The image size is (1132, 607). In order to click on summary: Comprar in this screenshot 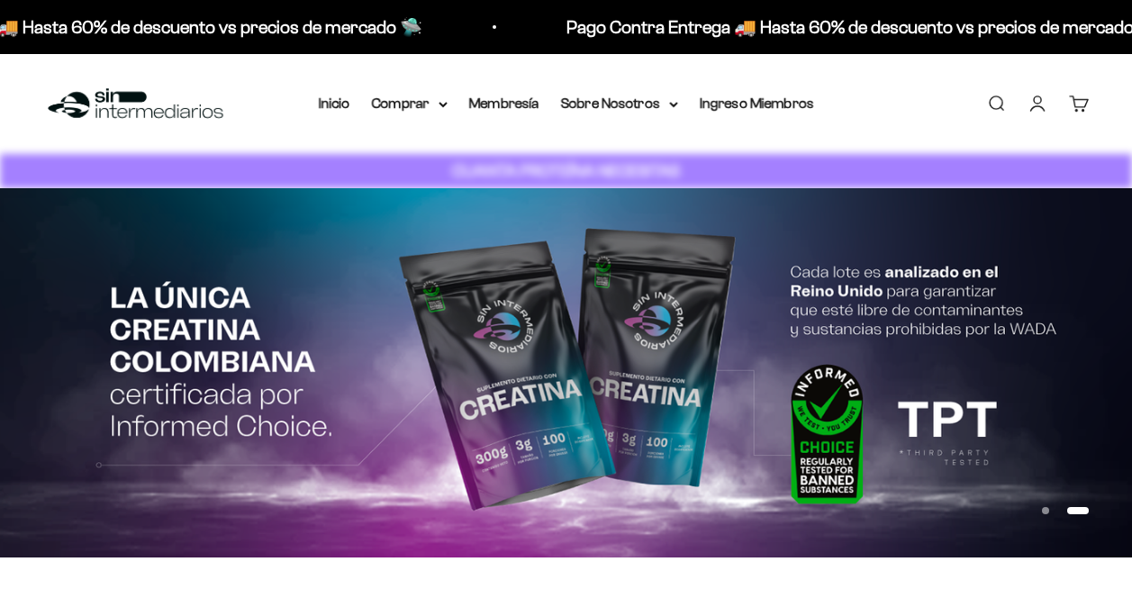, I will do `click(410, 104)`.